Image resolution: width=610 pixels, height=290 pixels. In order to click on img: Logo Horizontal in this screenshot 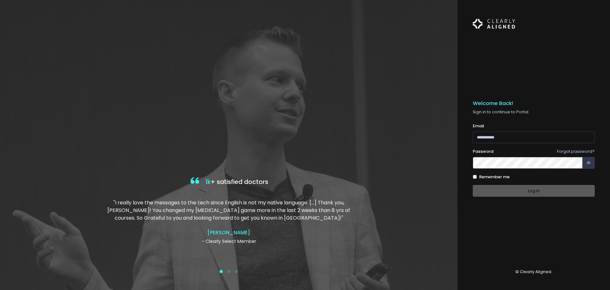, I will do `click(494, 24)`.